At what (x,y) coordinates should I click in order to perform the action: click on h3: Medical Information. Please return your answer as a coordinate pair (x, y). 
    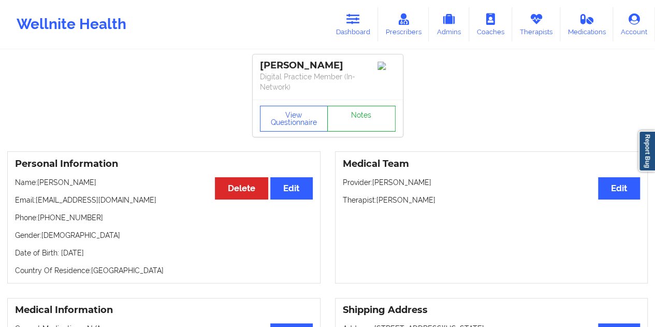
    Looking at the image, I should click on (164, 310).